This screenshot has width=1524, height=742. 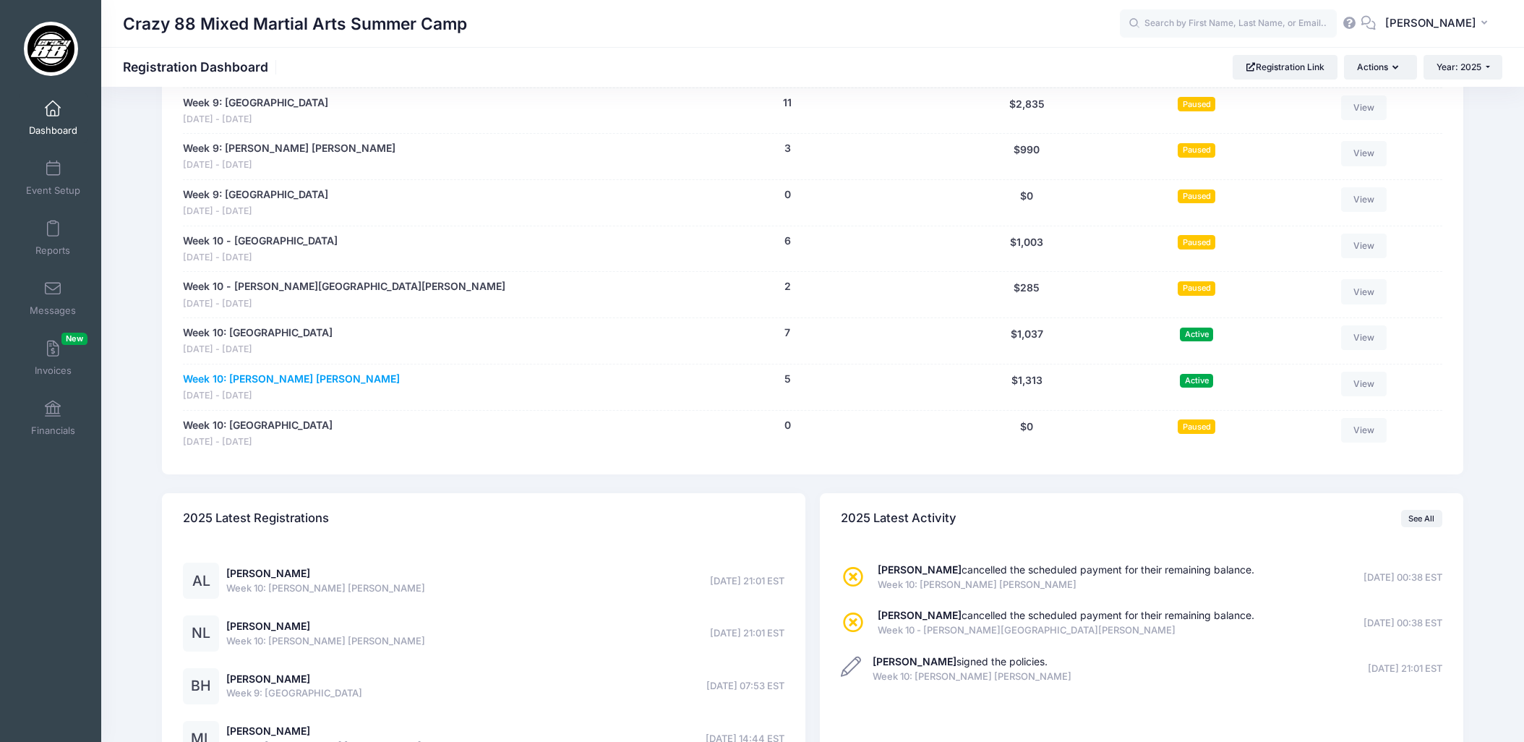 What do you see at coordinates (1421, 518) in the screenshot?
I see `a: See All` at bounding box center [1421, 518].